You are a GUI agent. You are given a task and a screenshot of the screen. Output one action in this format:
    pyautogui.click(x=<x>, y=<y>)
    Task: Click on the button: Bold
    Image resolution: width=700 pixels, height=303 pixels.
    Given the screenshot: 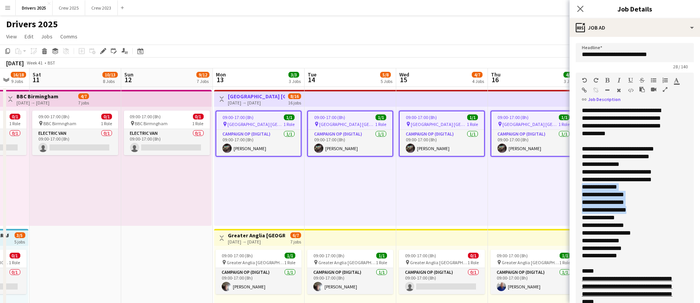 What is the action you would take?
    pyautogui.click(x=607, y=80)
    